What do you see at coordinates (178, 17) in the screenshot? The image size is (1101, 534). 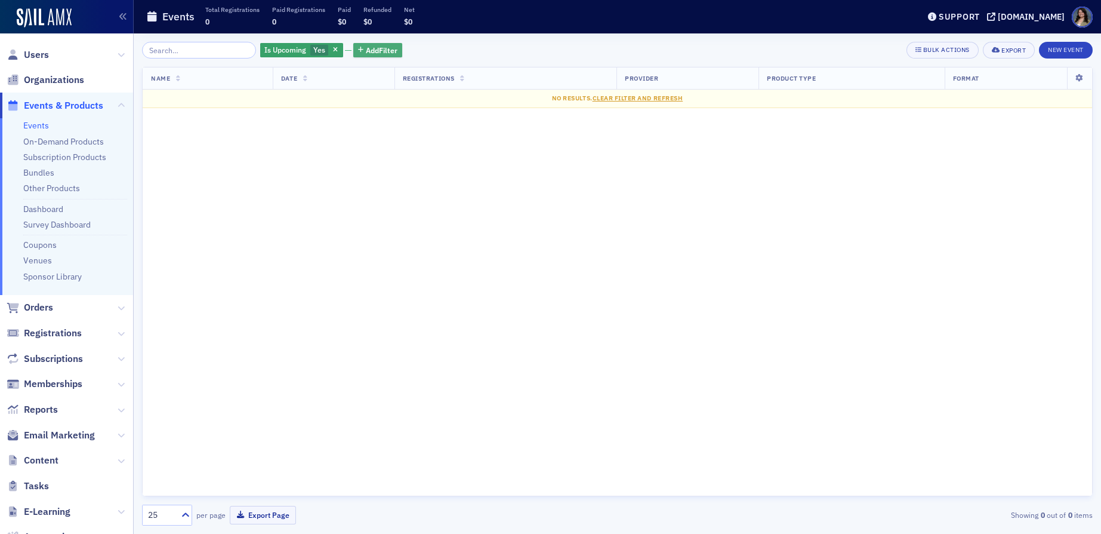 I see `h1: Events` at bounding box center [178, 17].